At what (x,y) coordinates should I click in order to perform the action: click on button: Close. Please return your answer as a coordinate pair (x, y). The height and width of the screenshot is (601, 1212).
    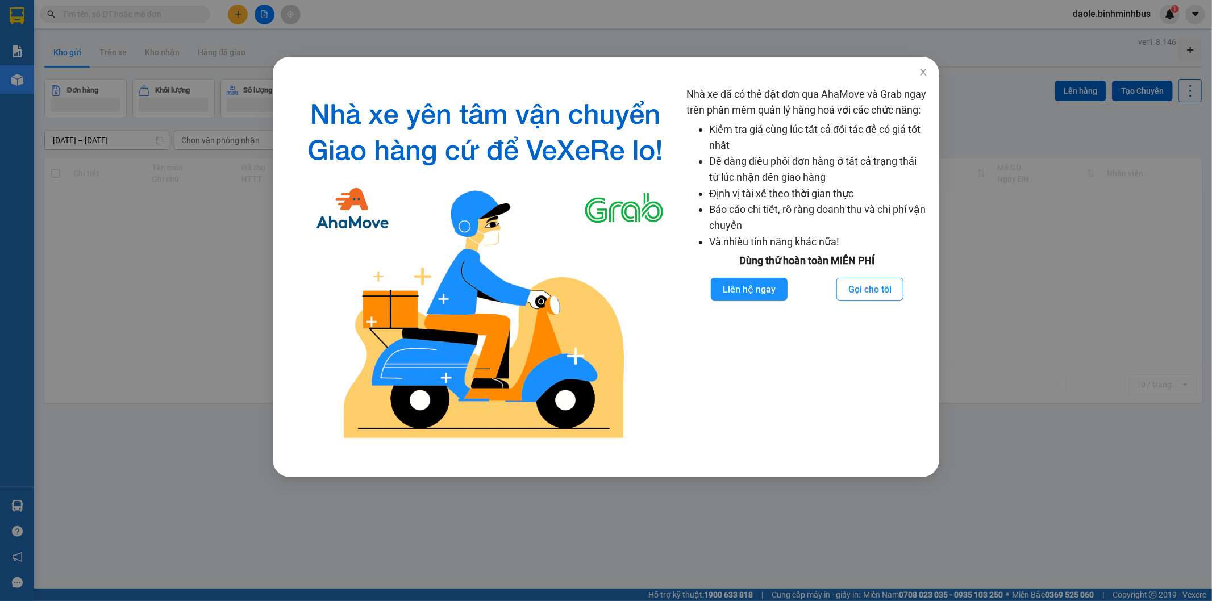
    Looking at the image, I should click on (923, 73).